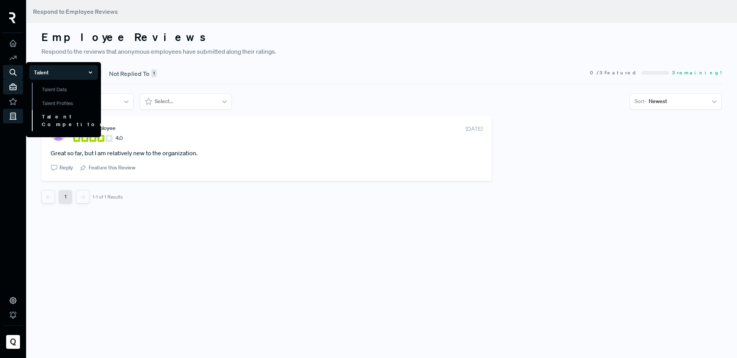 This screenshot has height=358, width=737. I want to click on button: Not Replied To 1, so click(133, 74).